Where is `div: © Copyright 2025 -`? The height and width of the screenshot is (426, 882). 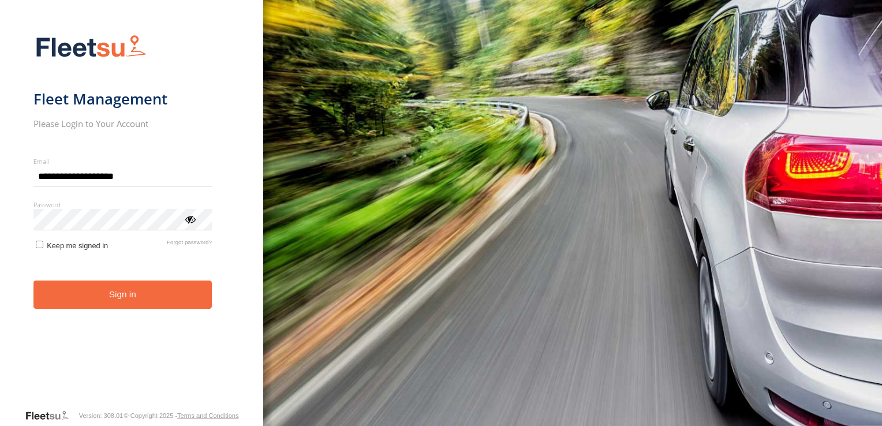
div: © Copyright 2025 - is located at coordinates (181, 416).